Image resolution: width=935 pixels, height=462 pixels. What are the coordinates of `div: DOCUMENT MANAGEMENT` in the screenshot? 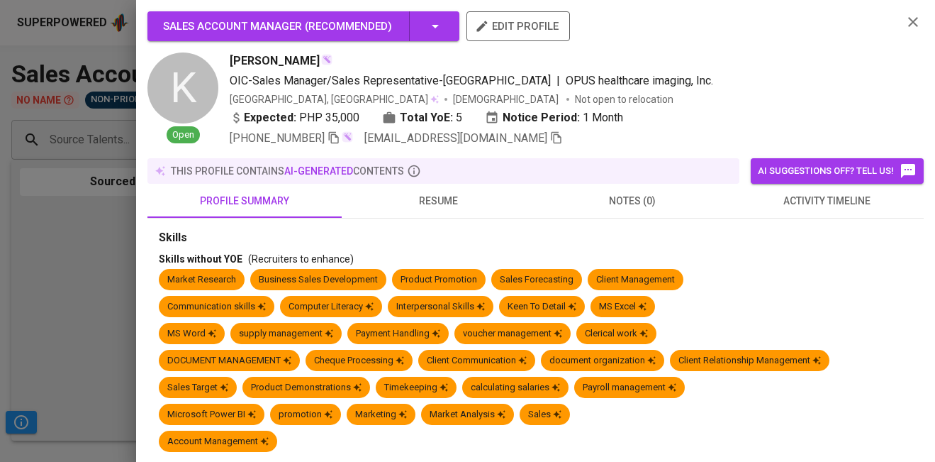 It's located at (229, 360).